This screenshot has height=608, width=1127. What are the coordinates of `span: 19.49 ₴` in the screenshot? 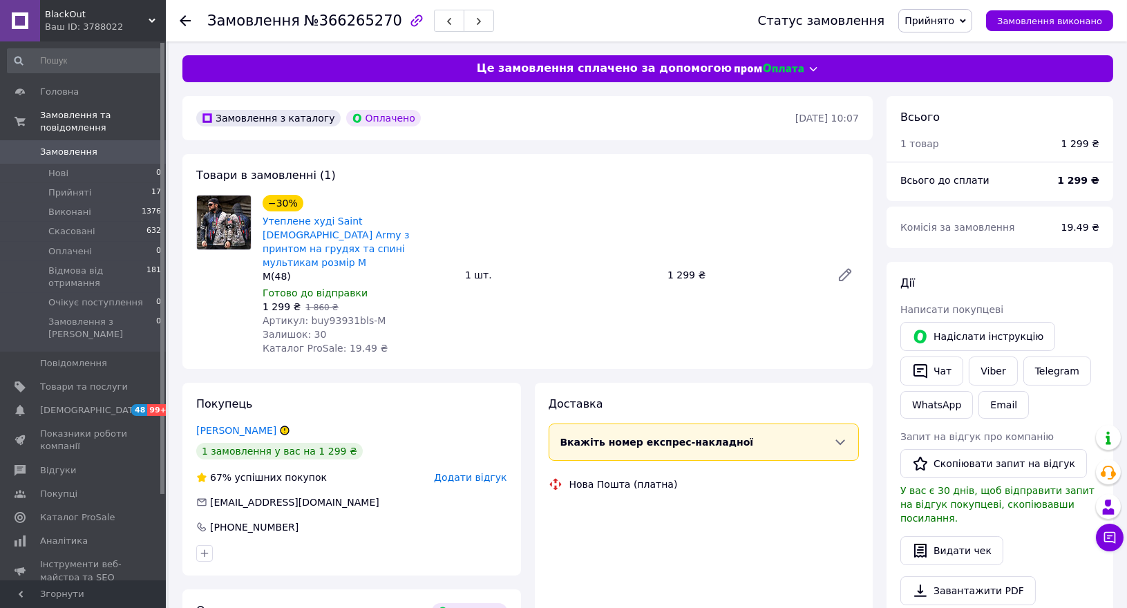 It's located at (1080, 227).